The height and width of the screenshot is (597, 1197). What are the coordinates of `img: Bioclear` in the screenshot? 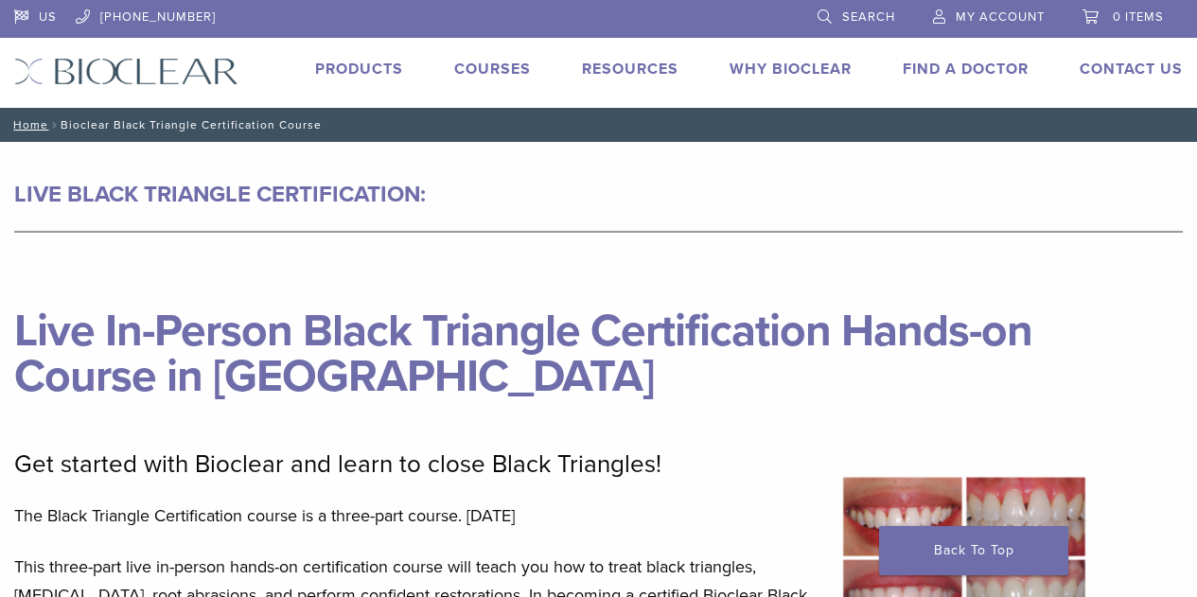 It's located at (126, 71).